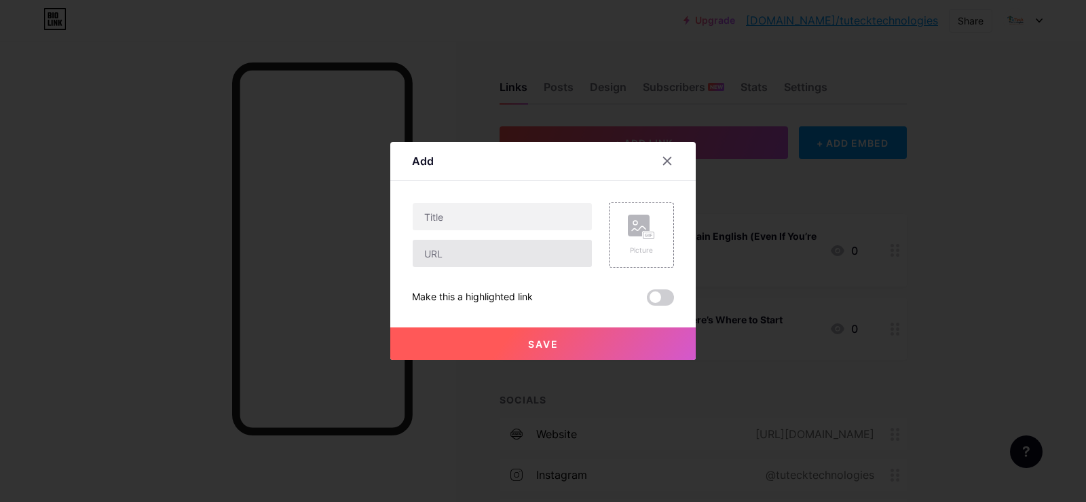 The image size is (1086, 502). Describe the element at coordinates (543, 343) in the screenshot. I see `button: Save` at that location.